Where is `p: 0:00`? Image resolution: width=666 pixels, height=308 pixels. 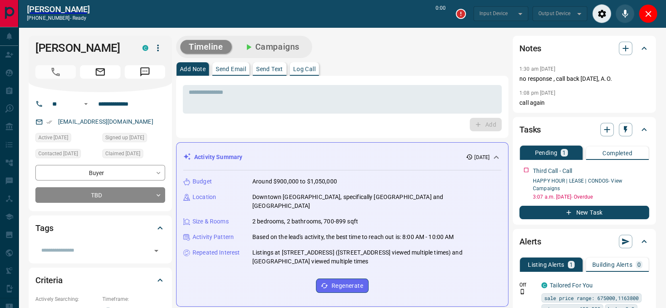
p: 0:00 is located at coordinates (441, 13).